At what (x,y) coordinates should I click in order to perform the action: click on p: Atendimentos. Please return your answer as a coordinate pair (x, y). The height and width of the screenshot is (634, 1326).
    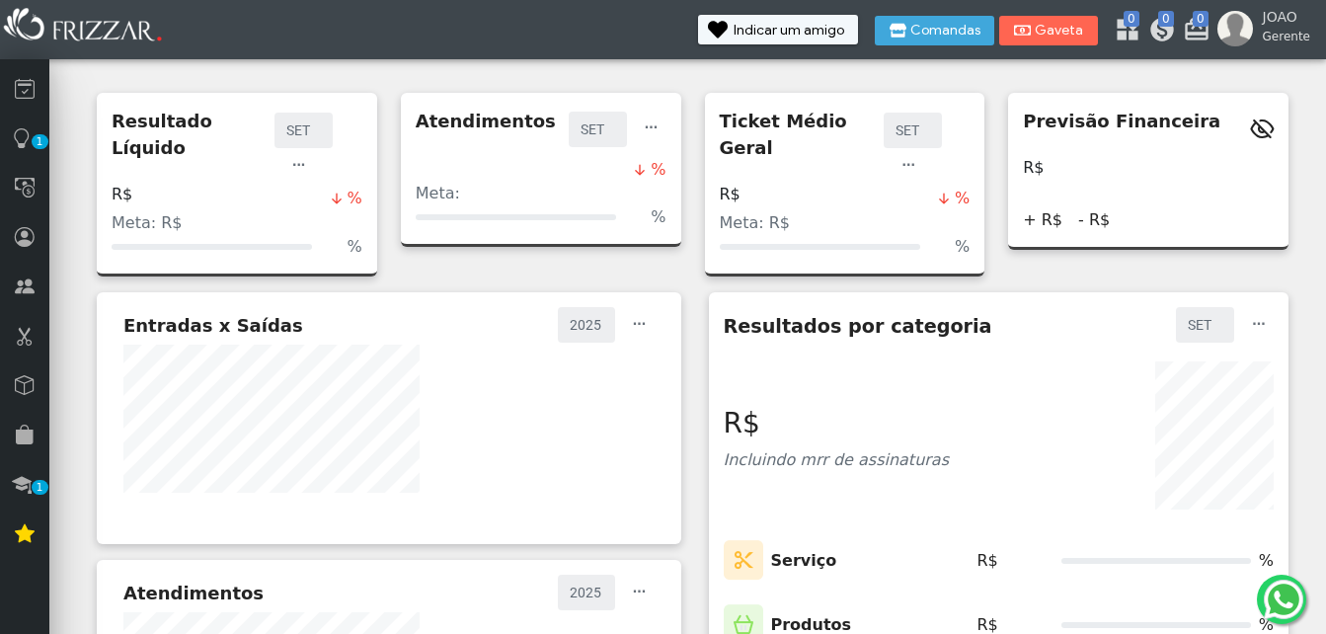
    Looking at the image, I should click on (486, 120).